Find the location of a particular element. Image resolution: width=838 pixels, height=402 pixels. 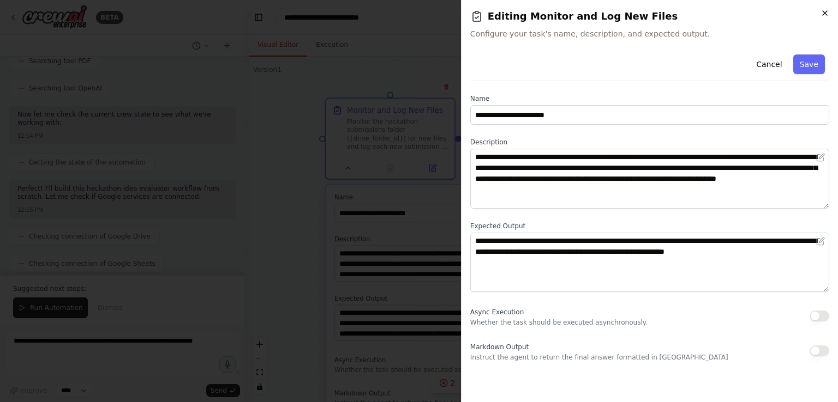

span: Configure your task's name, description, and expected output. is located at coordinates (649, 34).